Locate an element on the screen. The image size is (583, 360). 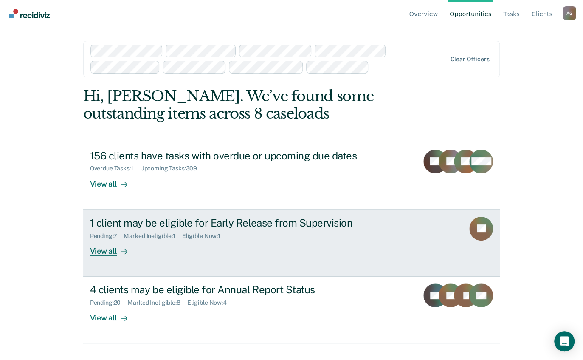
div: 156 clients have tasks with overdue or upcoming due dates is located at coordinates (239, 155).